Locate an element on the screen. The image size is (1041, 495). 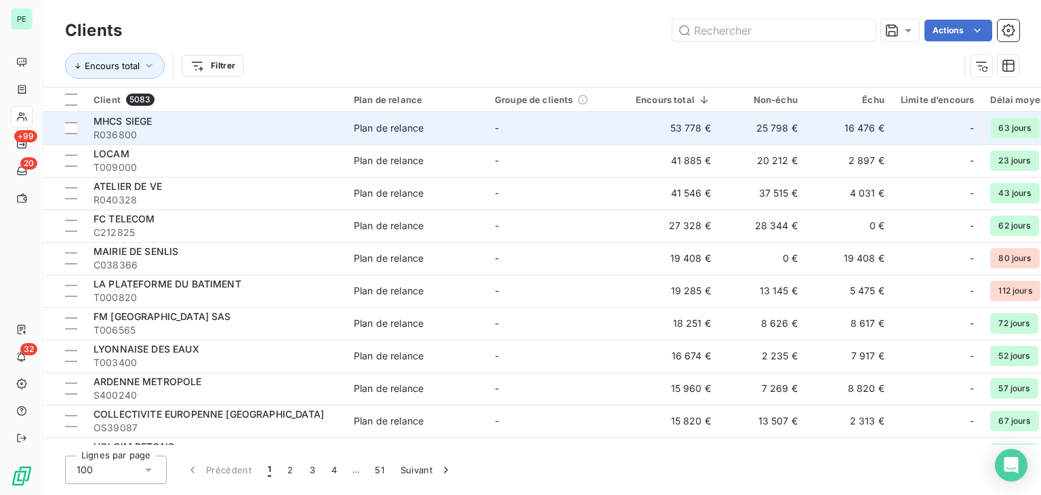
span: 20 is located at coordinates (28, 163).